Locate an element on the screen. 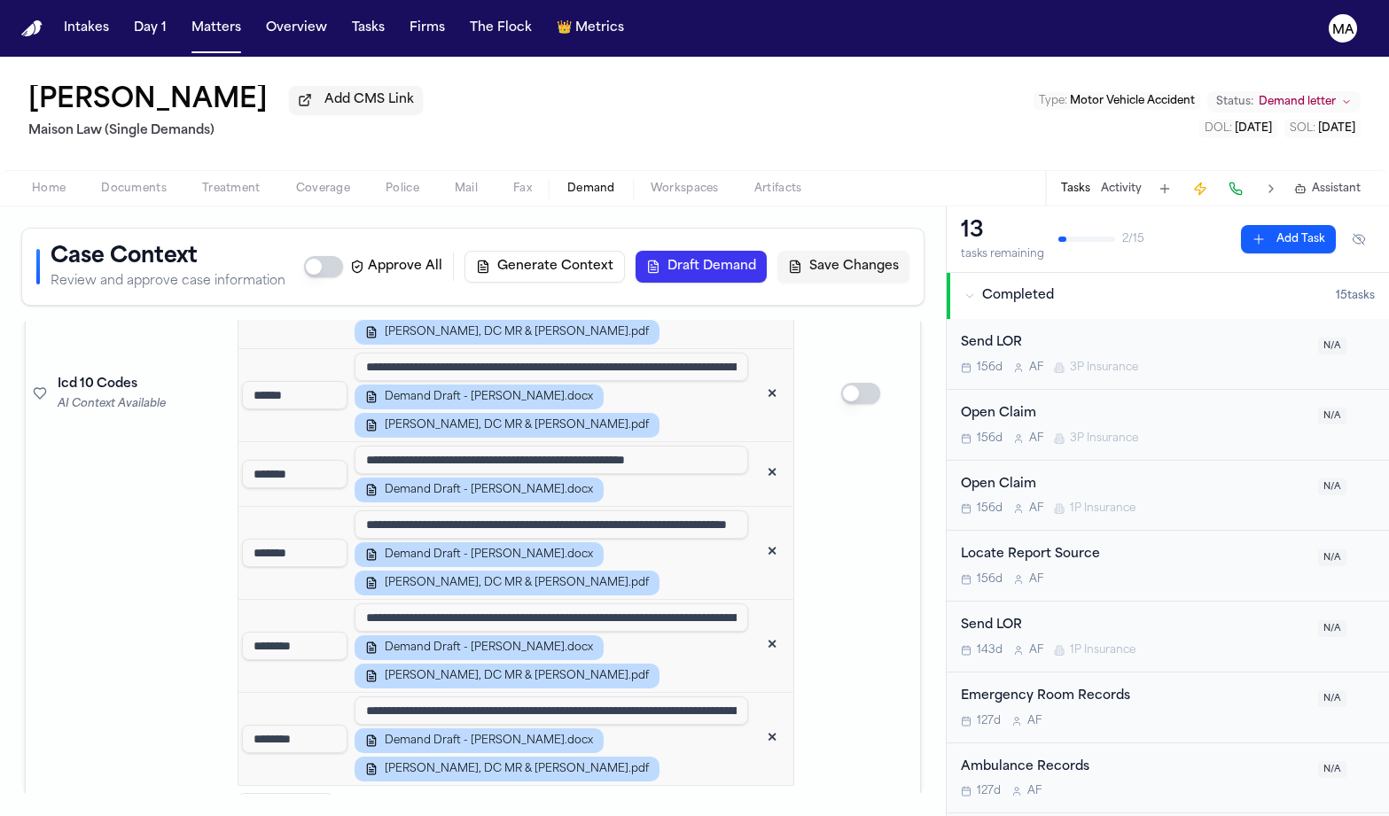 The height and width of the screenshot is (816, 1389). span: Demand letter is located at coordinates (1297, 102).